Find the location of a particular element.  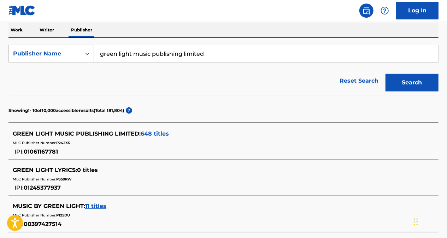

span: P125DU is located at coordinates (63, 215).